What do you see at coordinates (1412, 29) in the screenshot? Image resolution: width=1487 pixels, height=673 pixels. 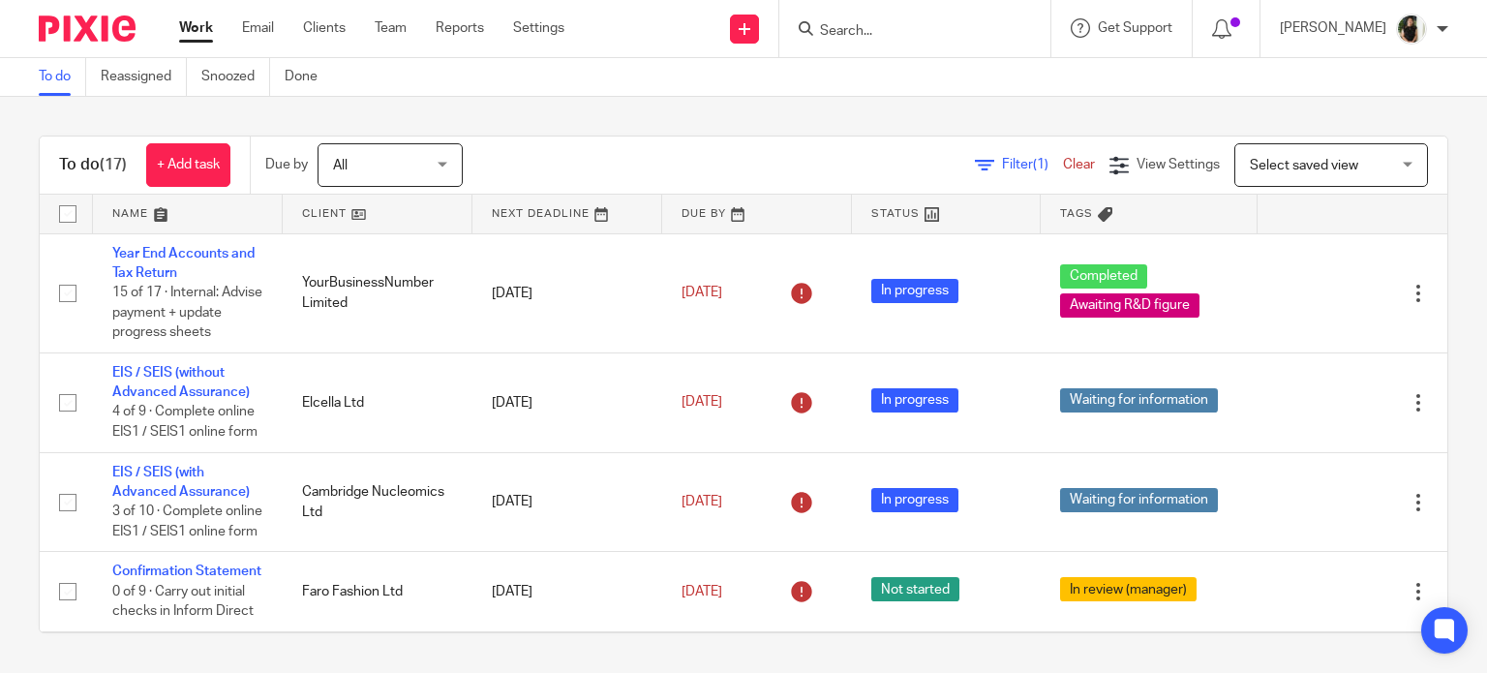 I see `img: Janice%20Tang.jpeg` at bounding box center [1412, 29].